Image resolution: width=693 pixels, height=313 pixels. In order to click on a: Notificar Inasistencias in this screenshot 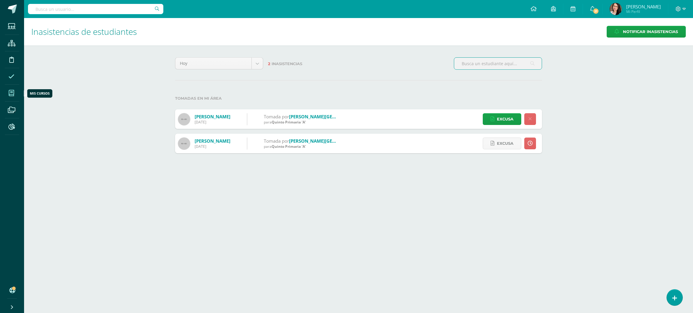, I will do `click(646, 32)`.